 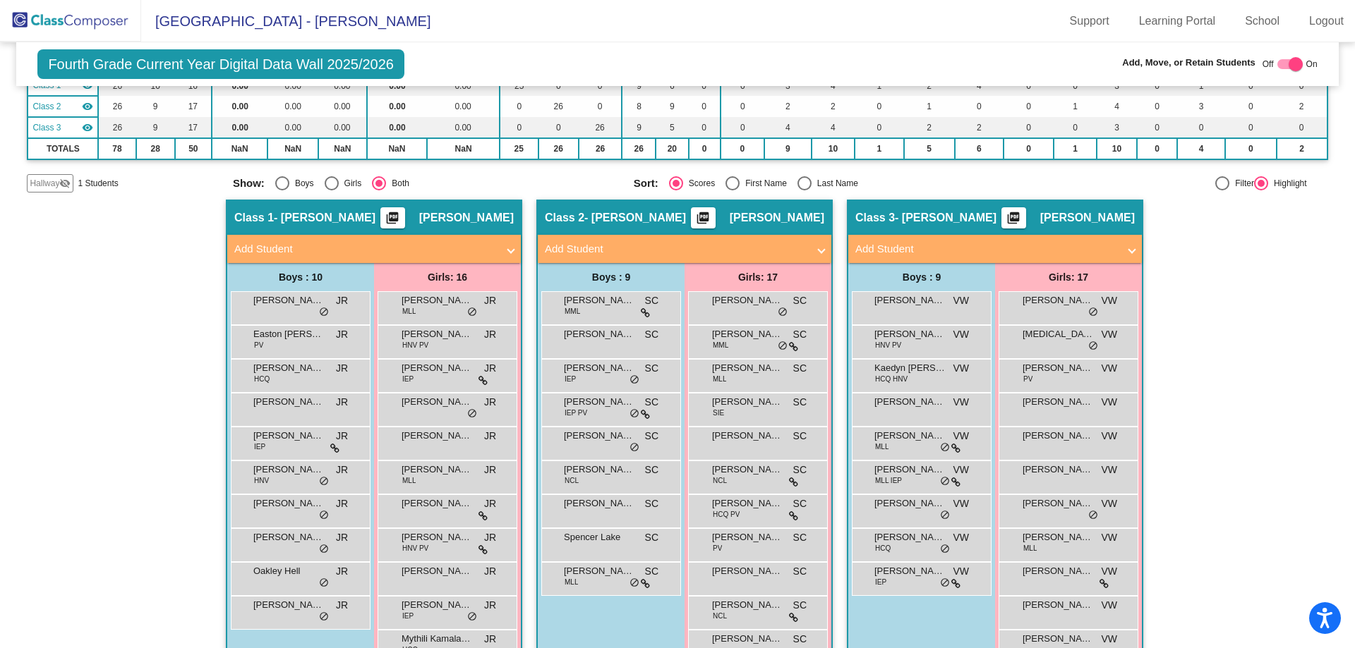 What do you see at coordinates (887, 345) in the screenshot?
I see `span: HNV PV` at bounding box center [887, 345].